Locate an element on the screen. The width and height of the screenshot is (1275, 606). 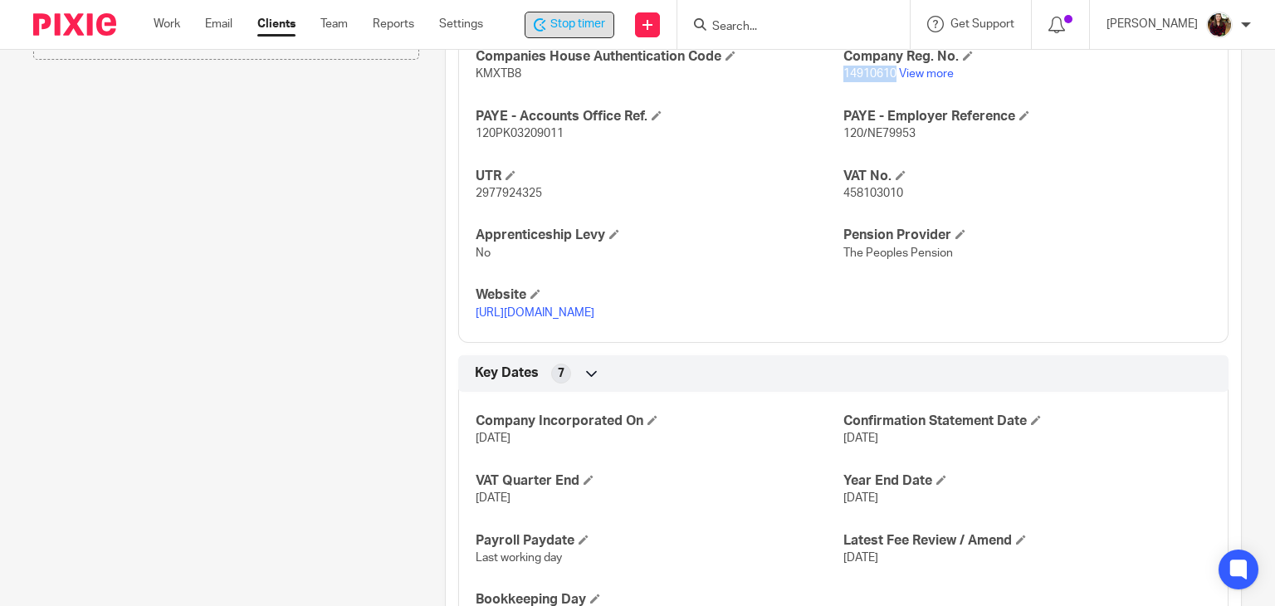
span: Key Dates is located at coordinates (506, 373).